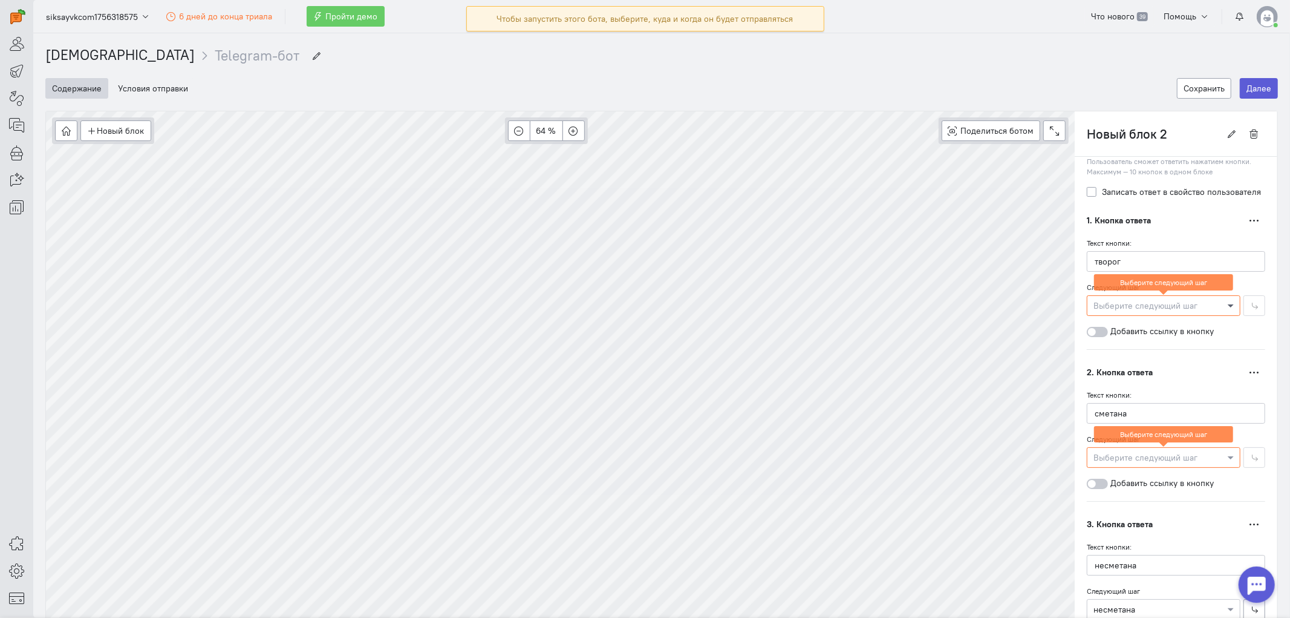 The width and height of the screenshot is (1290, 618). I want to click on button: Пройти демо, so click(345, 16).